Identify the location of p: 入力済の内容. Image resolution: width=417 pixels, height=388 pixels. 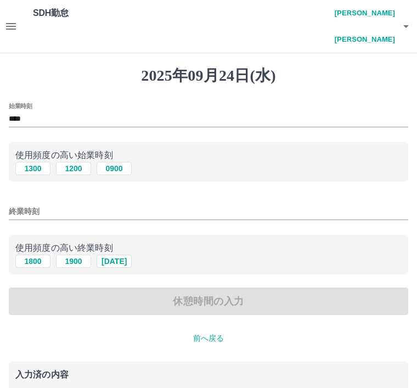
(208, 375).